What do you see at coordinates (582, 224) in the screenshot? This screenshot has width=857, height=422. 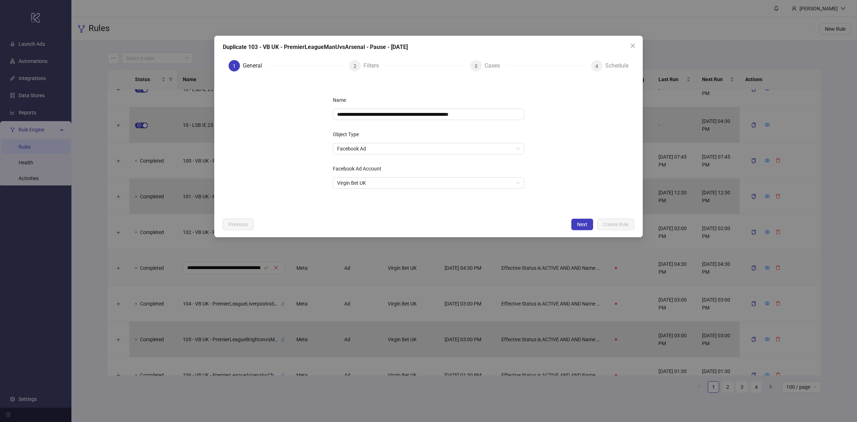 I see `span: Next` at bounding box center [582, 224].